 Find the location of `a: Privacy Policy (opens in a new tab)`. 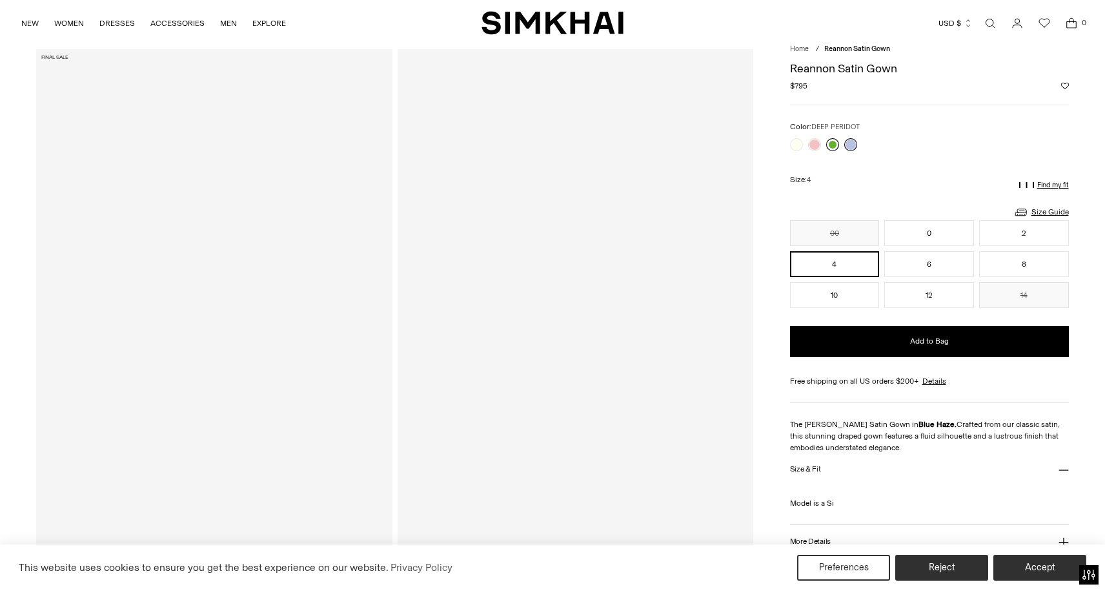

a: Privacy Policy (opens in a new tab) is located at coordinates (422, 567).